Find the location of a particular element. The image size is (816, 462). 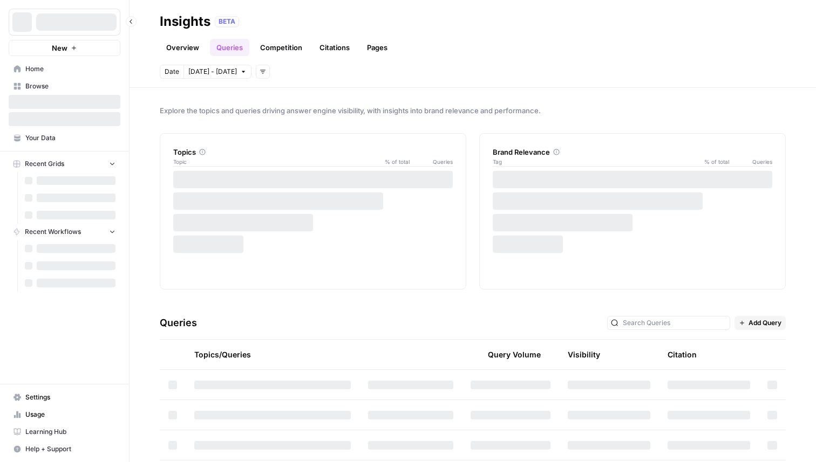

a: Citations is located at coordinates (335, 47).